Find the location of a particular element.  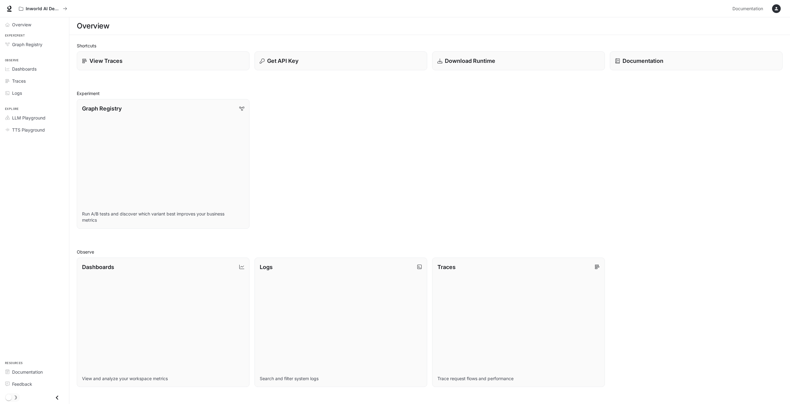

p: Dashboards is located at coordinates (98, 267).